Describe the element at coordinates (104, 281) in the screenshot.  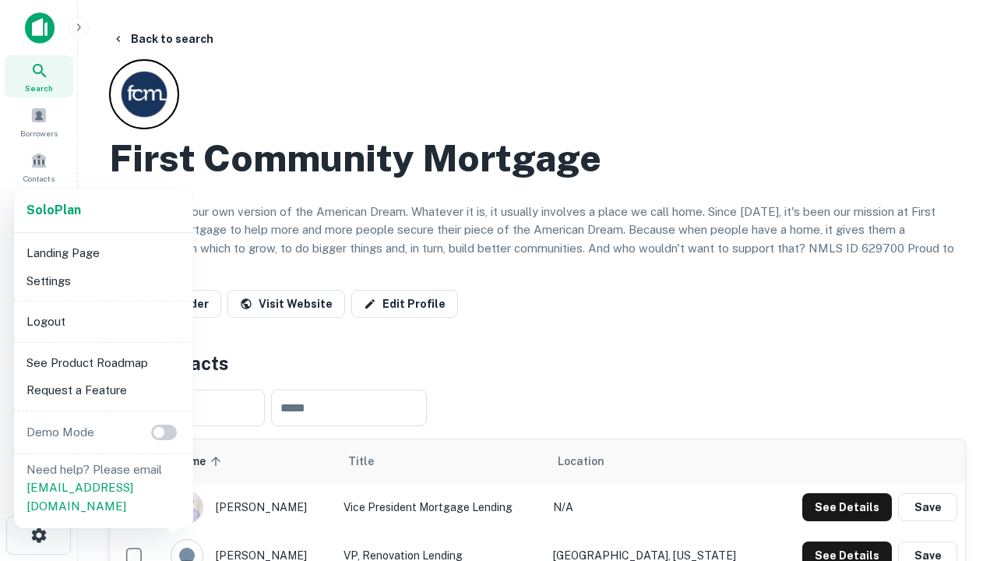
I see `li: Settings` at that location.